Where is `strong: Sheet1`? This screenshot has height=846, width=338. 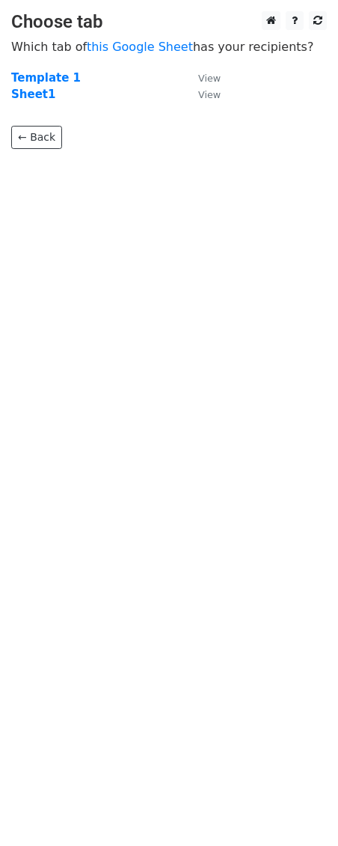 strong: Sheet1 is located at coordinates (33, 94).